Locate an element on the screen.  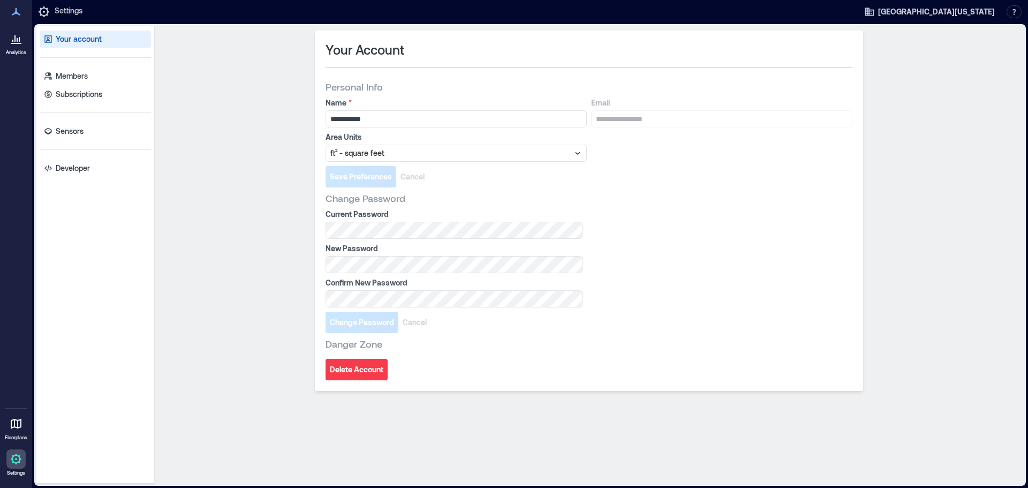
a: Subscriptions is located at coordinates (95, 94).